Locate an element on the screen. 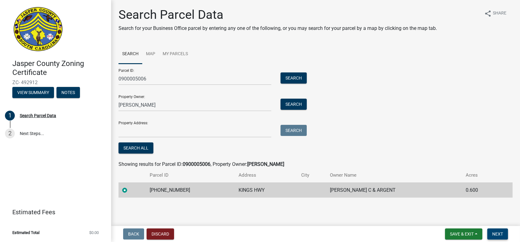  span: Back is located at coordinates (134, 234).